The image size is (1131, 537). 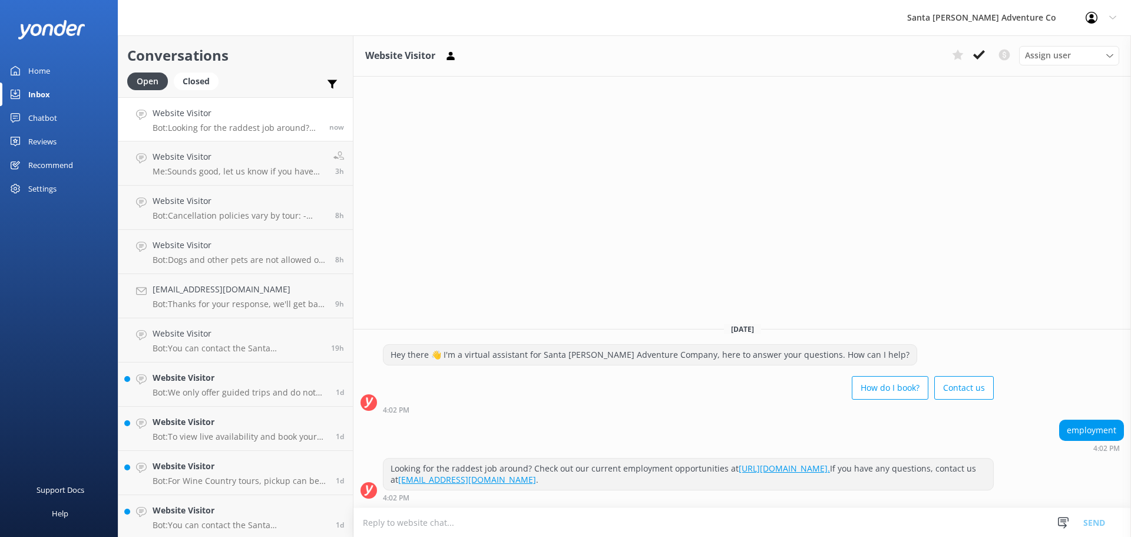 I want to click on div: Settings, so click(x=42, y=189).